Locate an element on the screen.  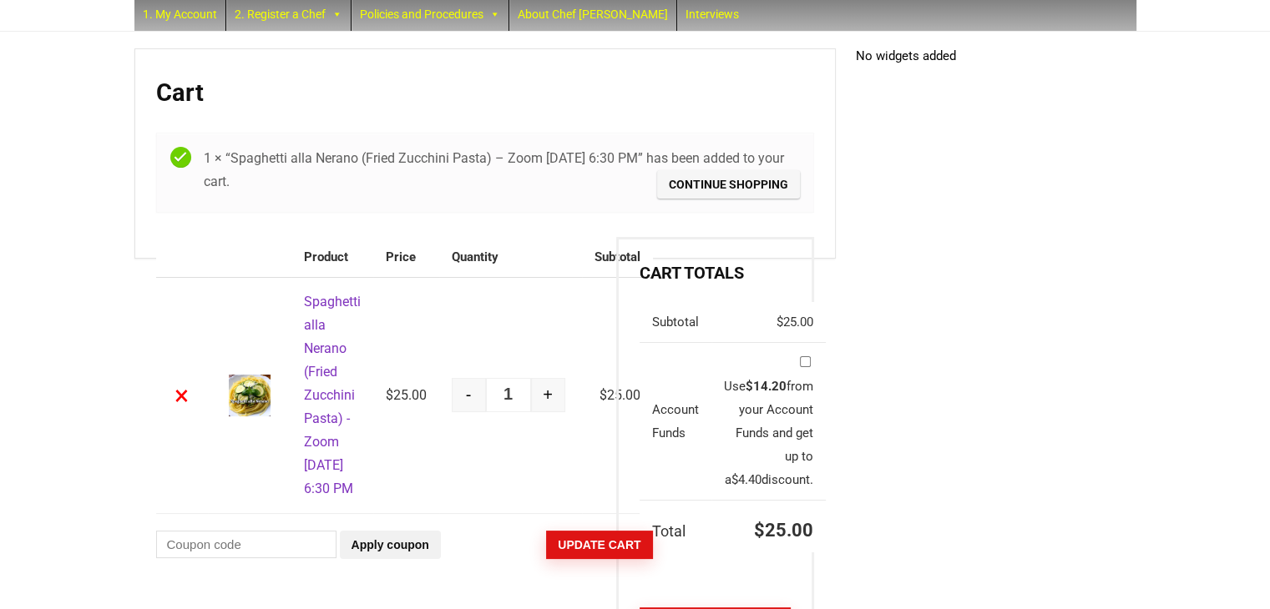
button: Update cart is located at coordinates (599, 545).